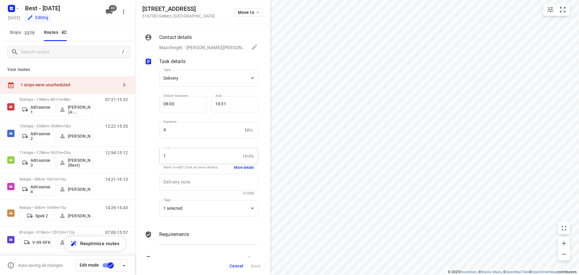 This screenshot has height=275, width=579. I want to click on p: 14:26-15:43, so click(116, 207).